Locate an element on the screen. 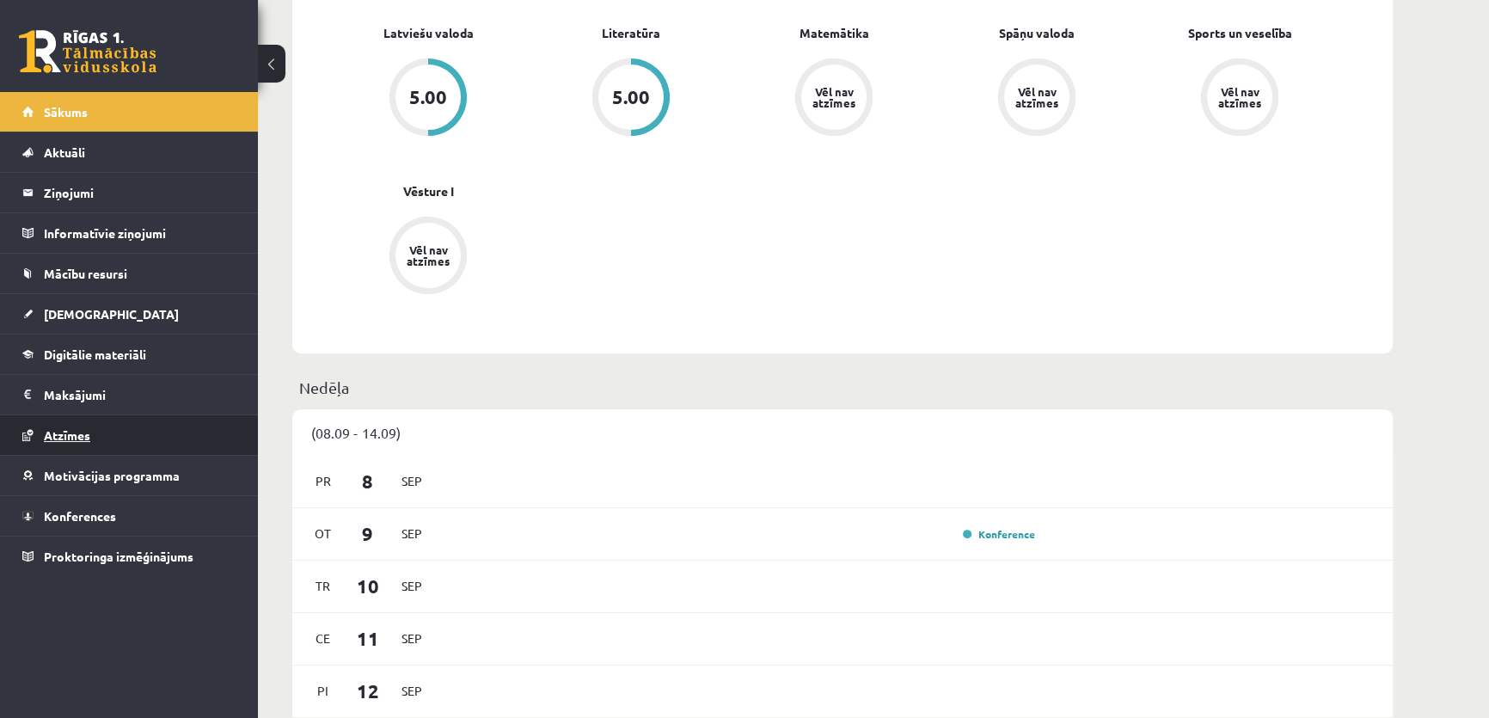  span: Motivācijas programma is located at coordinates (112, 475).